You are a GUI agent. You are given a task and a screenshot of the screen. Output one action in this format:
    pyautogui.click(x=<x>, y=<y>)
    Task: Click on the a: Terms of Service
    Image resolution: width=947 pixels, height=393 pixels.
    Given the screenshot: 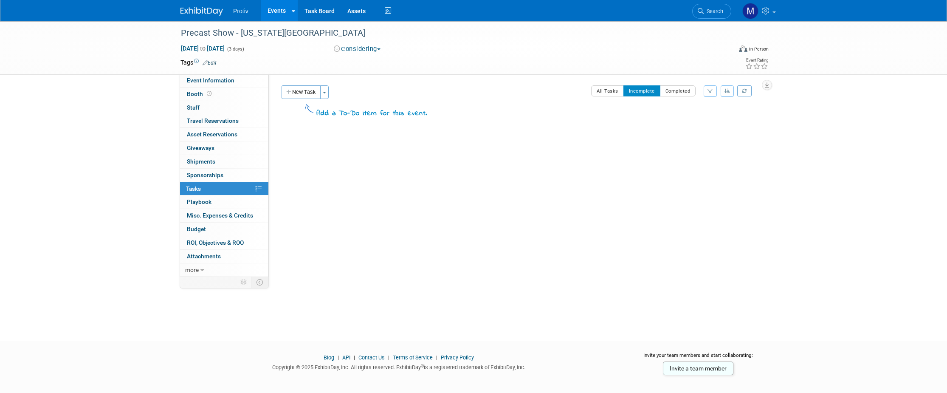 What is the action you would take?
    pyautogui.click(x=413, y=357)
    